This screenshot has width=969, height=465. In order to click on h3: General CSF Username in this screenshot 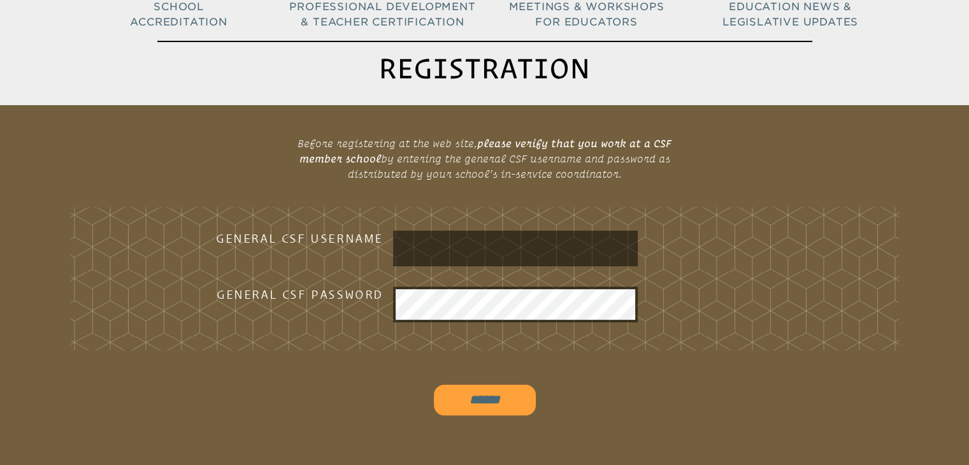, I will do `click(281, 238)`.